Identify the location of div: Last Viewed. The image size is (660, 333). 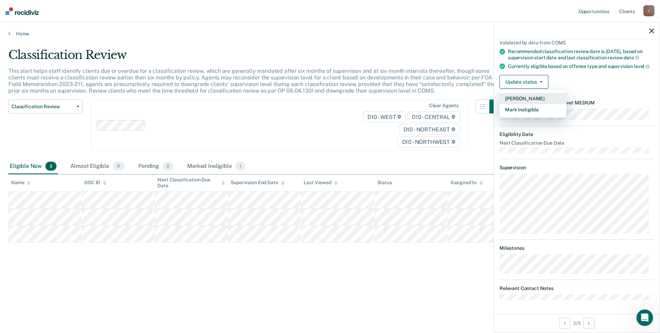
(320, 182).